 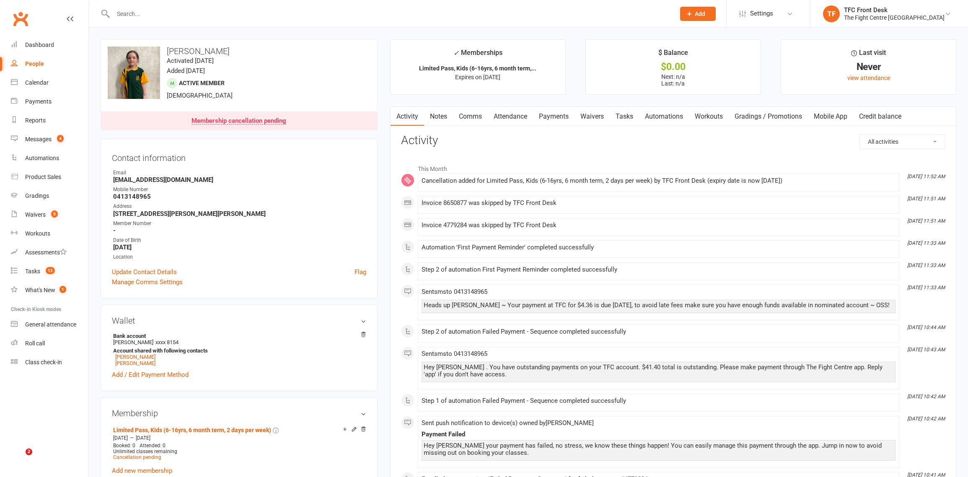 What do you see at coordinates (40, 290) in the screenshot?
I see `div: What's New` at bounding box center [40, 290].